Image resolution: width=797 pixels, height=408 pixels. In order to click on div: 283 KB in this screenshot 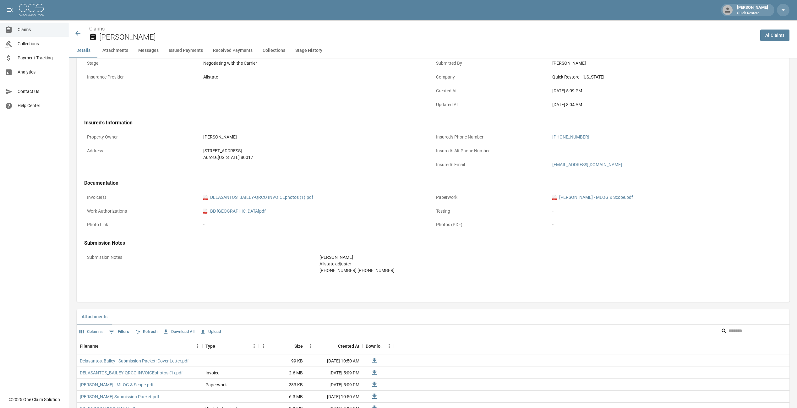, I will do `click(282, 385)`.